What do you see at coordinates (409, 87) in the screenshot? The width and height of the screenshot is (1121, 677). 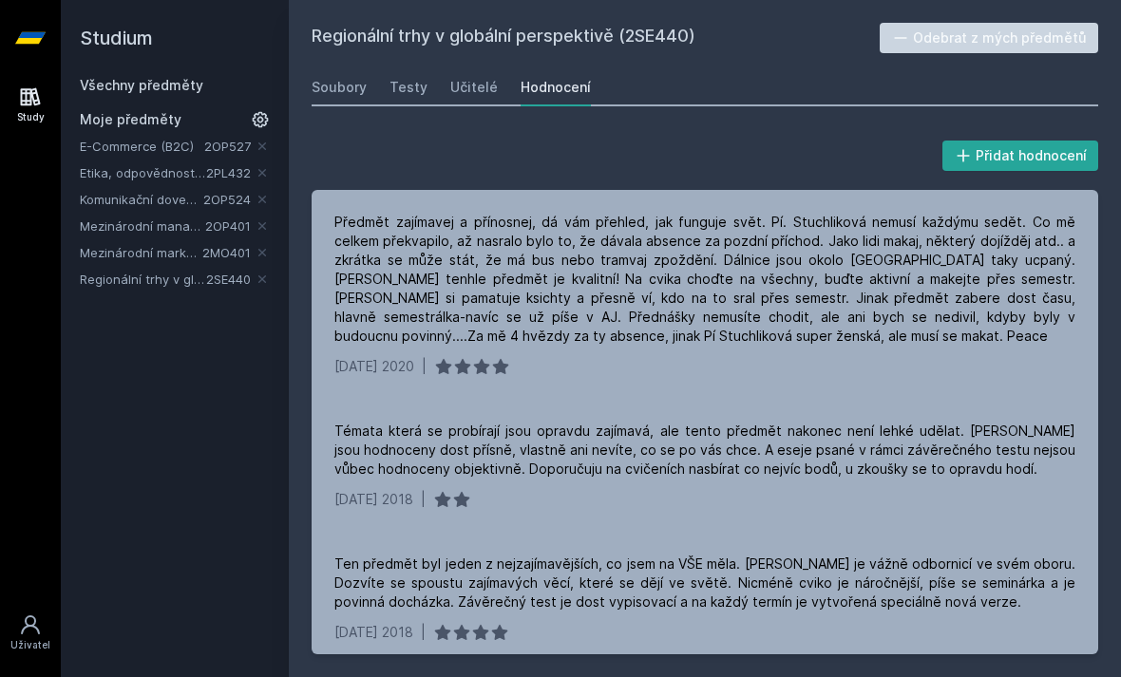 I see `div: Testy` at bounding box center [409, 87].